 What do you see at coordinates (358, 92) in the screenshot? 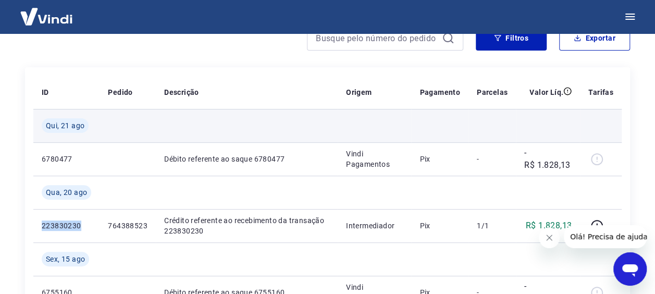
I see `p: Origem` at bounding box center [358, 92].